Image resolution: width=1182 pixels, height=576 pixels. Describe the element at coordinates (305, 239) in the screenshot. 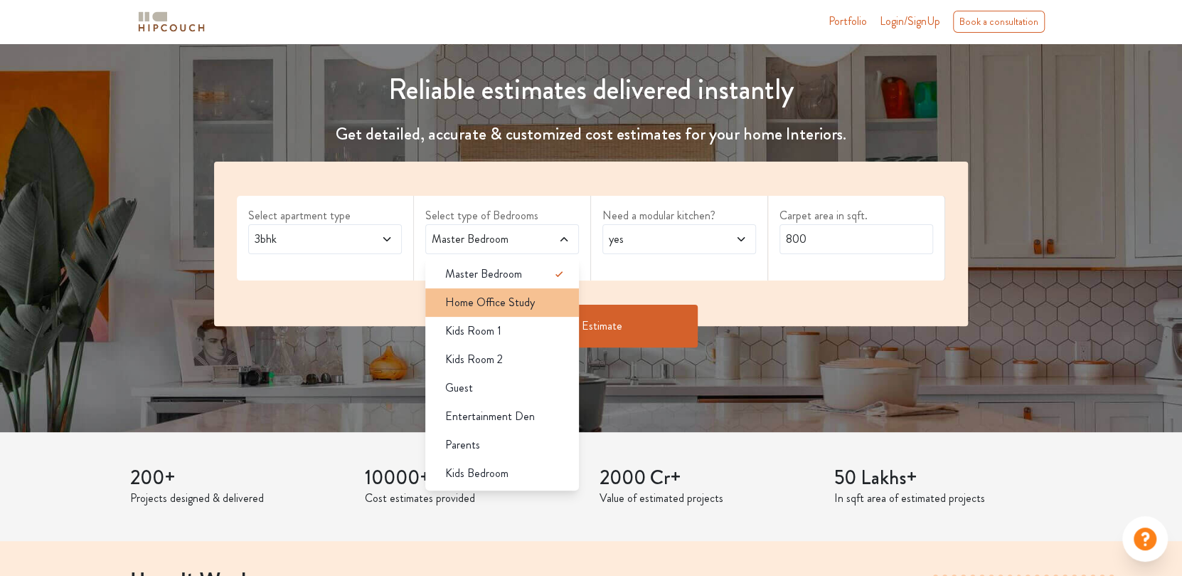

I see `span: 3bhk` at that location.